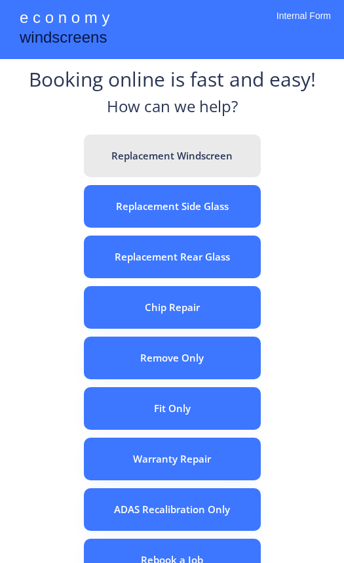  What do you see at coordinates (63, 39) in the screenshot?
I see `div: windscreens` at bounding box center [63, 39].